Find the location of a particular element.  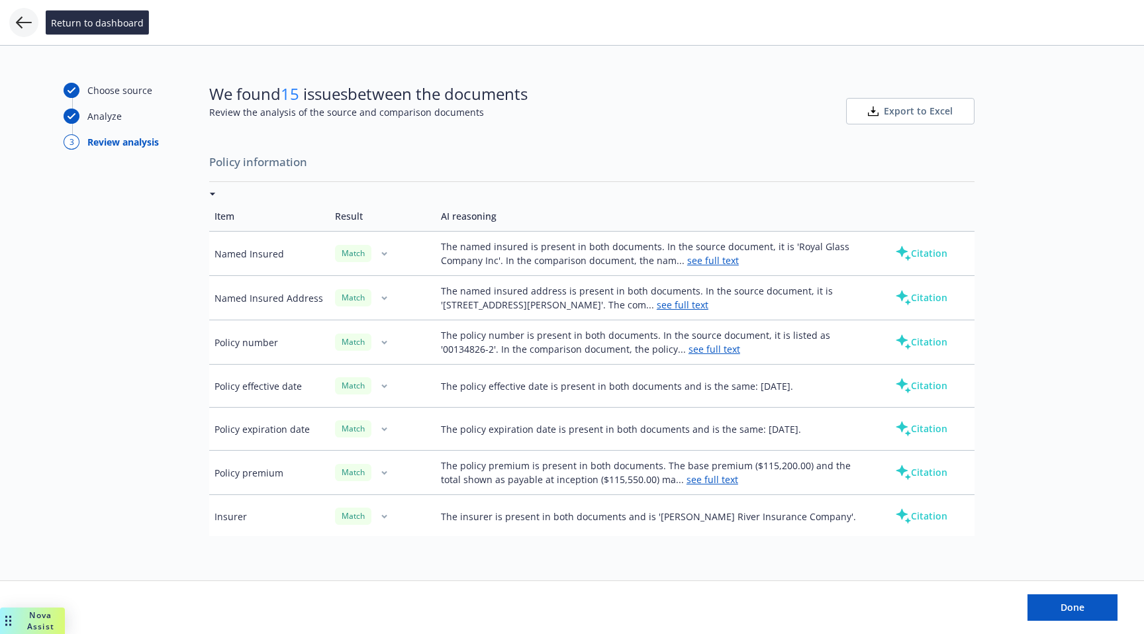

td: Named Insured is located at coordinates (269, 254).